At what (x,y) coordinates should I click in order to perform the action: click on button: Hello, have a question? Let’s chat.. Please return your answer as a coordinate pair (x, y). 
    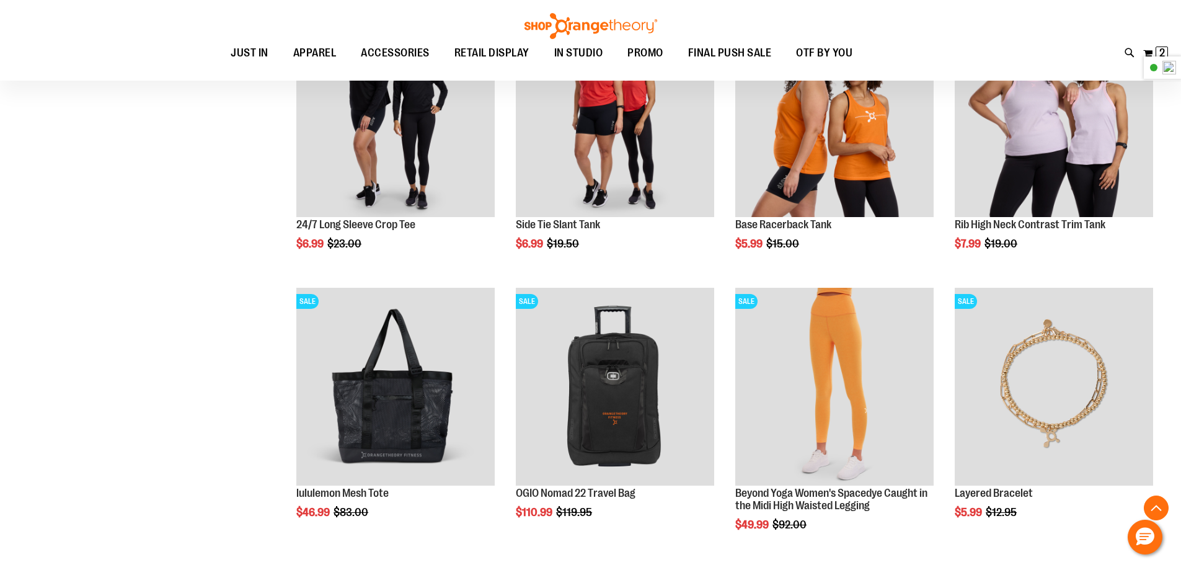
    Looking at the image, I should click on (1145, 537).